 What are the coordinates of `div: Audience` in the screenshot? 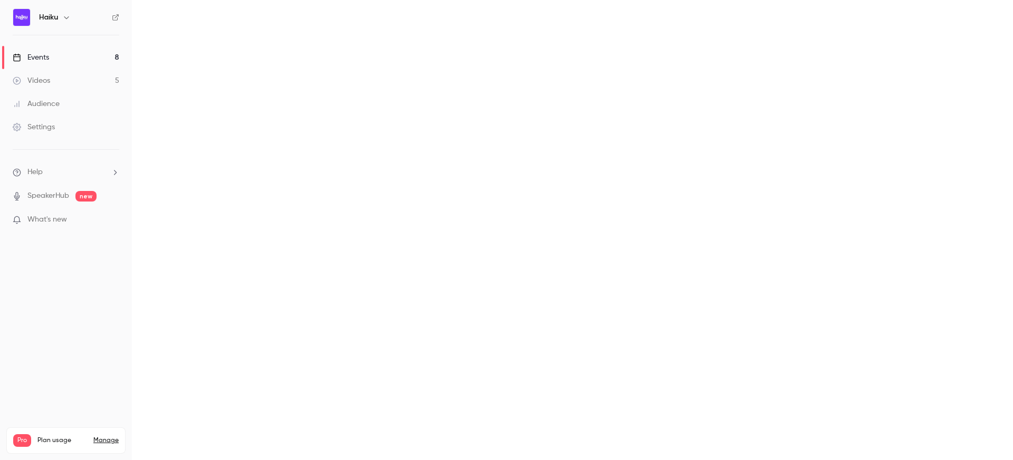 It's located at (36, 104).